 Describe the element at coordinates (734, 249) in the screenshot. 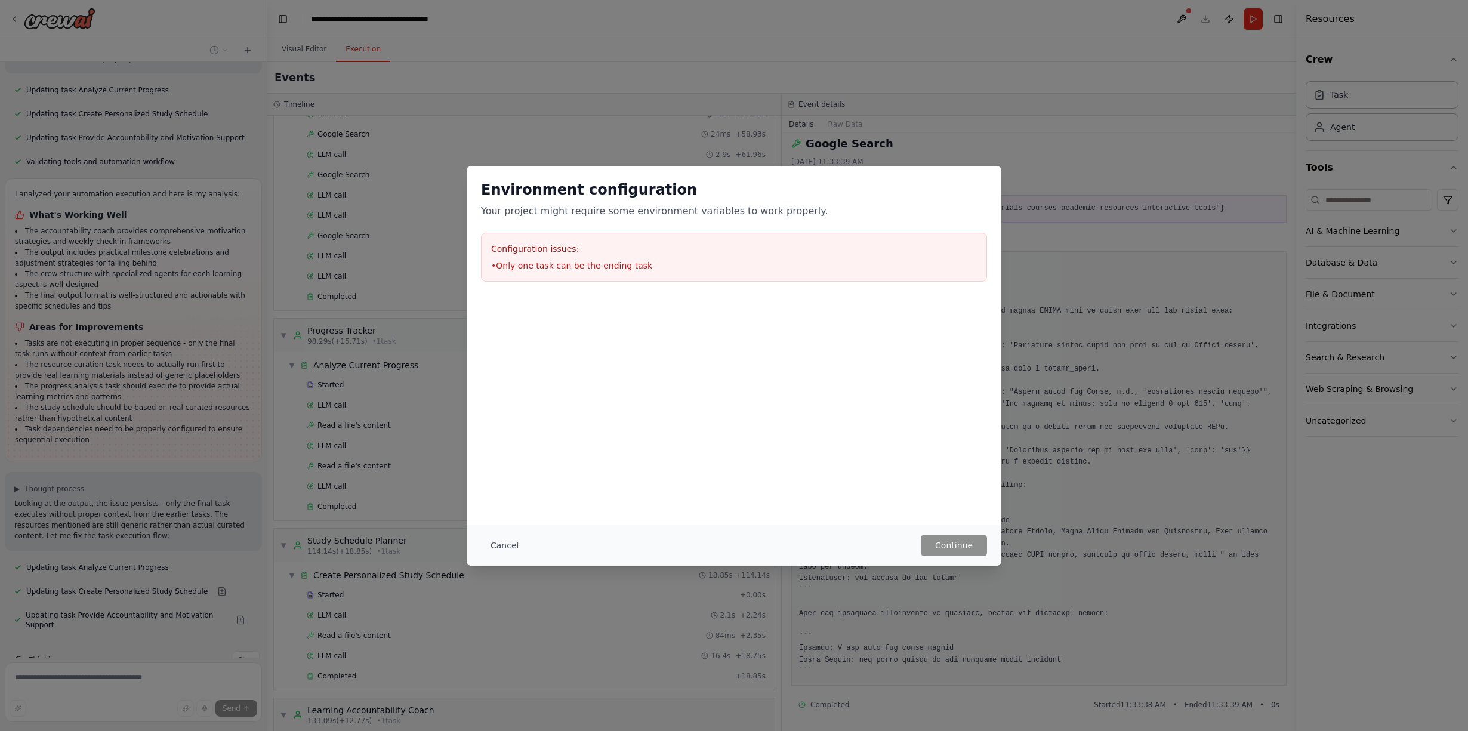

I see `h3: Configuration issues:` at that location.